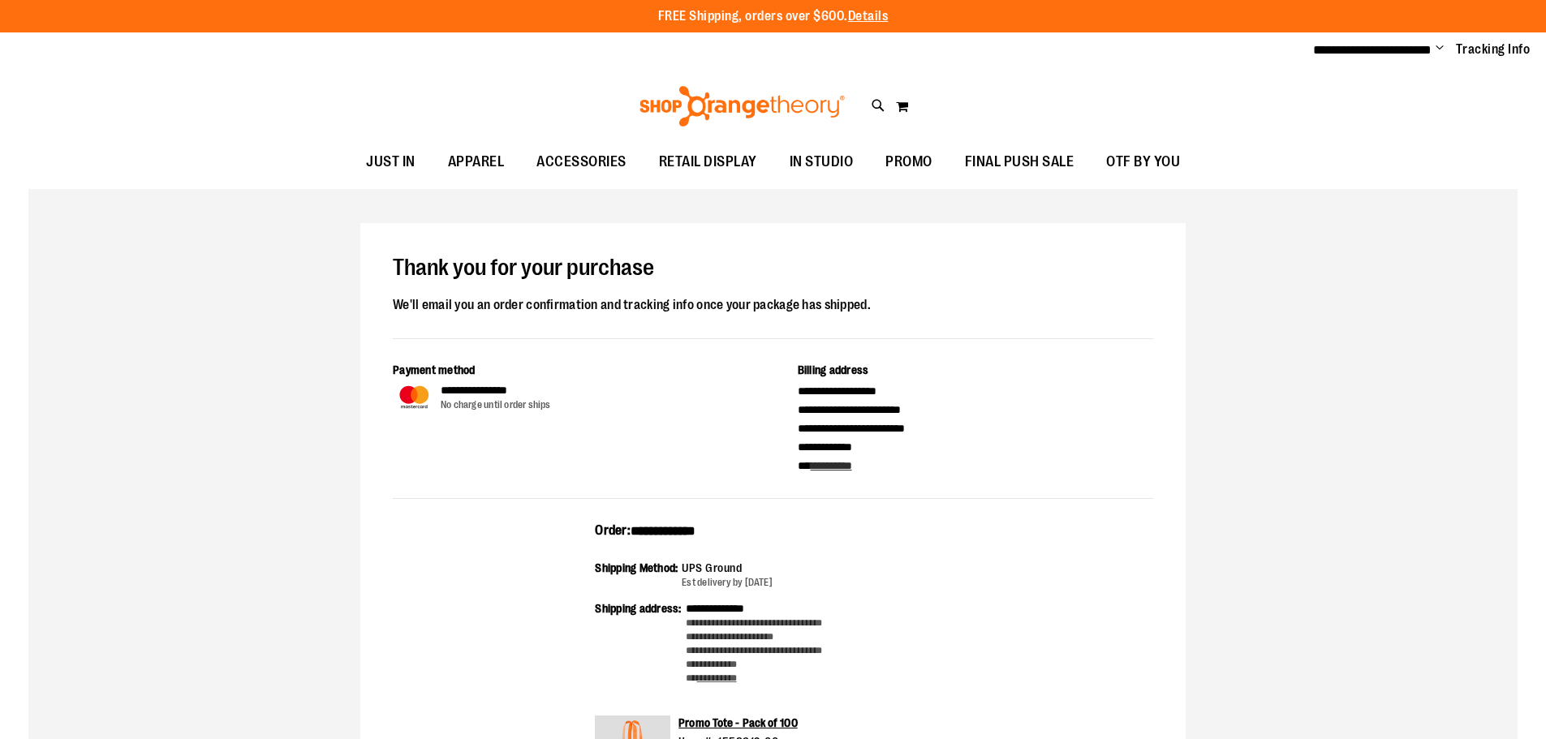 The image size is (1546, 739). I want to click on p: FREE Shipping, orders over $600., so click(773, 16).